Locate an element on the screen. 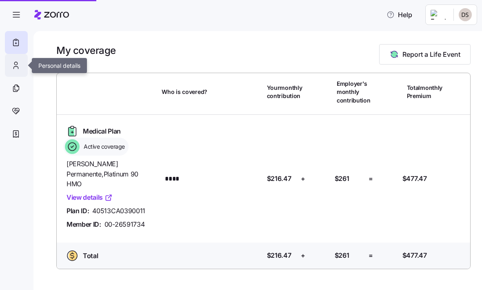 The height and width of the screenshot is (290, 482). h1: My coverage is located at coordinates (86, 50).